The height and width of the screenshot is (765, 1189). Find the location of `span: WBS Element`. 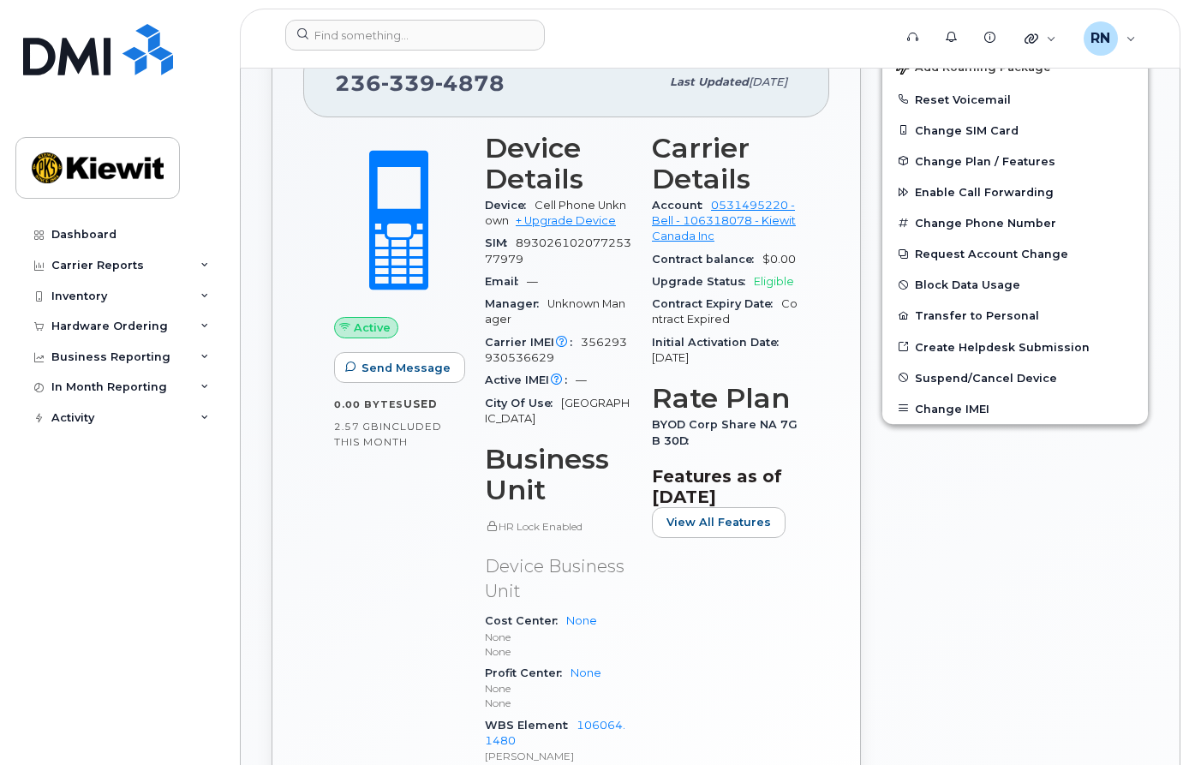

span: WBS Element is located at coordinates (530, 725).